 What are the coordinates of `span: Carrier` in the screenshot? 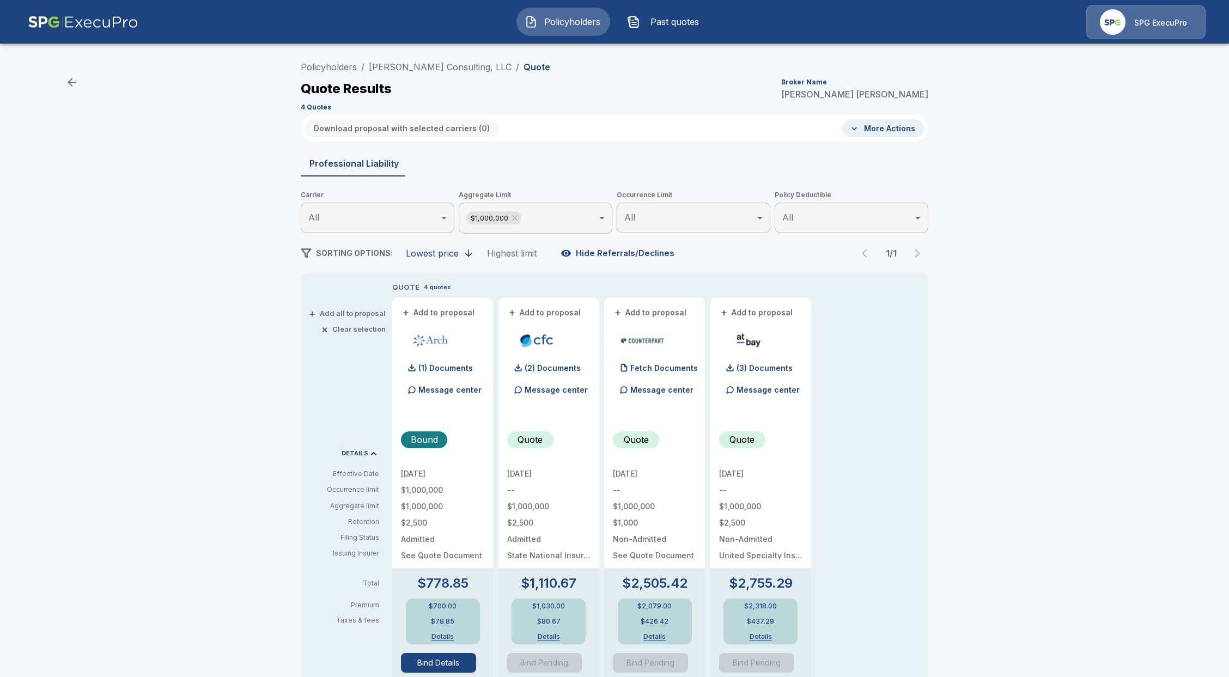 It's located at (377, 195).